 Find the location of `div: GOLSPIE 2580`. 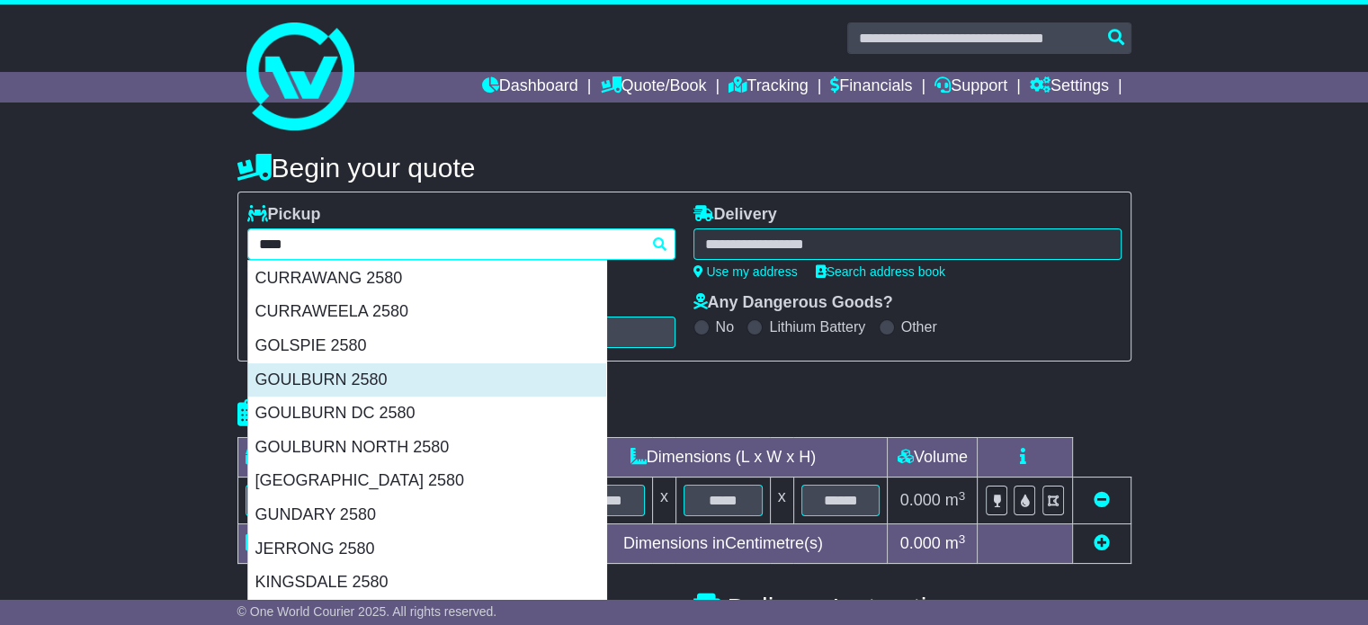

div: GOLSPIE 2580 is located at coordinates (427, 346).